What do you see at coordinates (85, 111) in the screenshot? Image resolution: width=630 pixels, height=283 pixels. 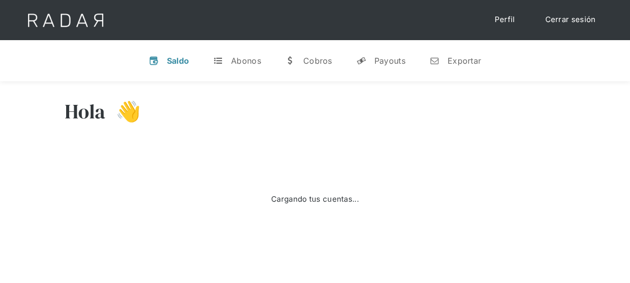 I see `h3: Hola` at bounding box center [85, 111].